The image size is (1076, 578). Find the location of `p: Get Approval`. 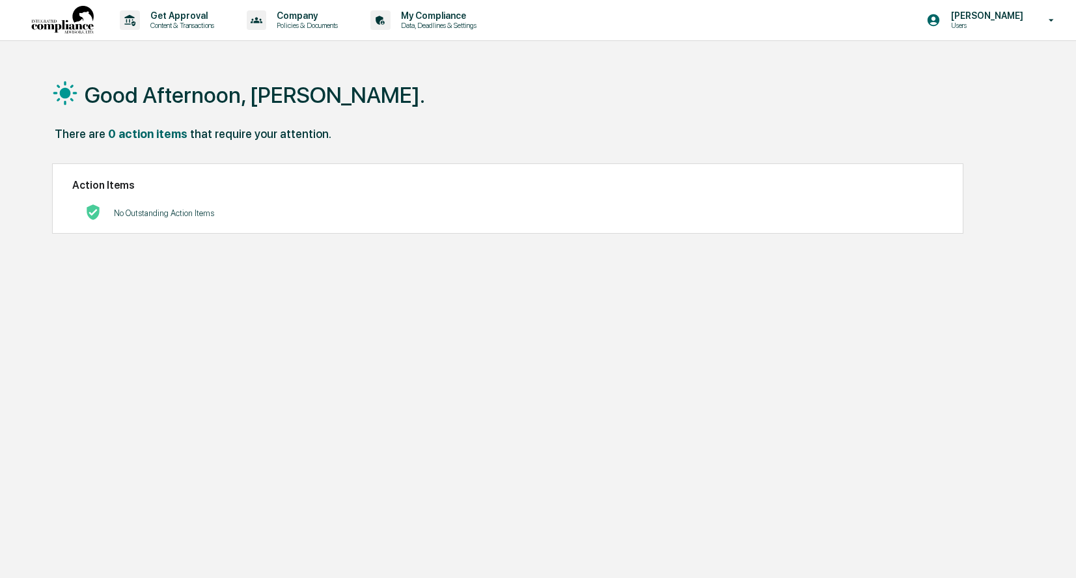

p: Get Approval is located at coordinates (180, 16).